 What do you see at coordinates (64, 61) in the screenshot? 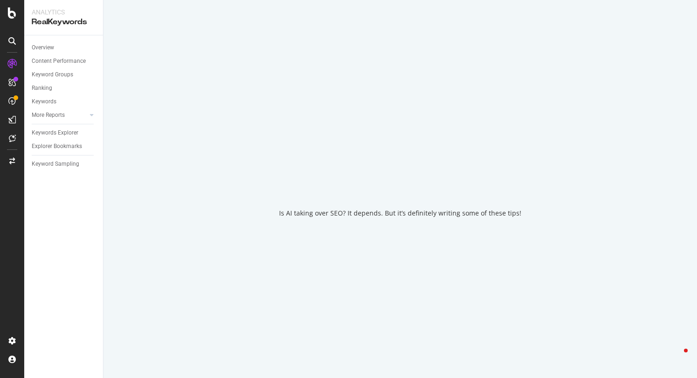
I see `a: Content Performance` at bounding box center [64, 61].